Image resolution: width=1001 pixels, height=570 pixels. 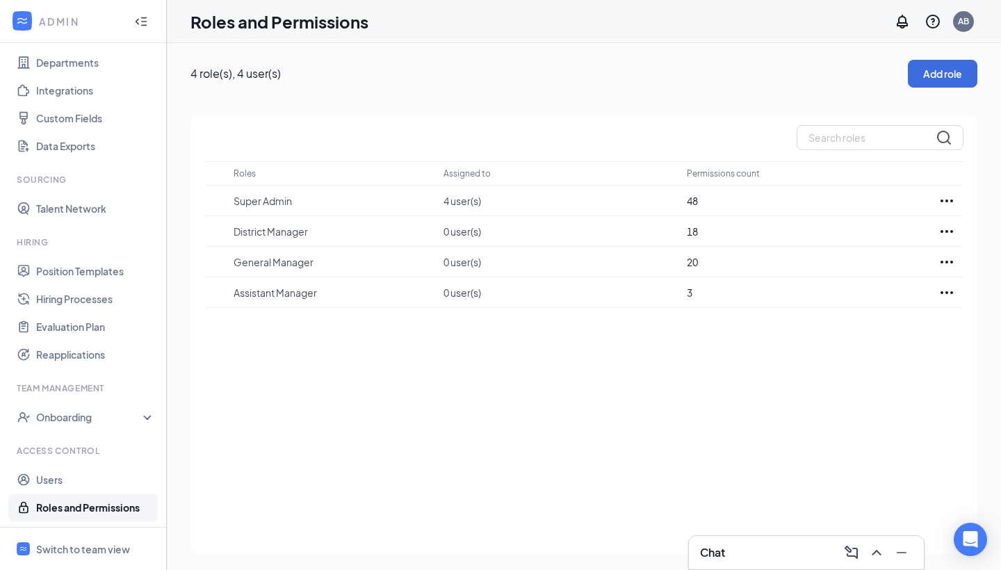 What do you see at coordinates (943, 74) in the screenshot?
I see `button: Add role` at bounding box center [943, 74].